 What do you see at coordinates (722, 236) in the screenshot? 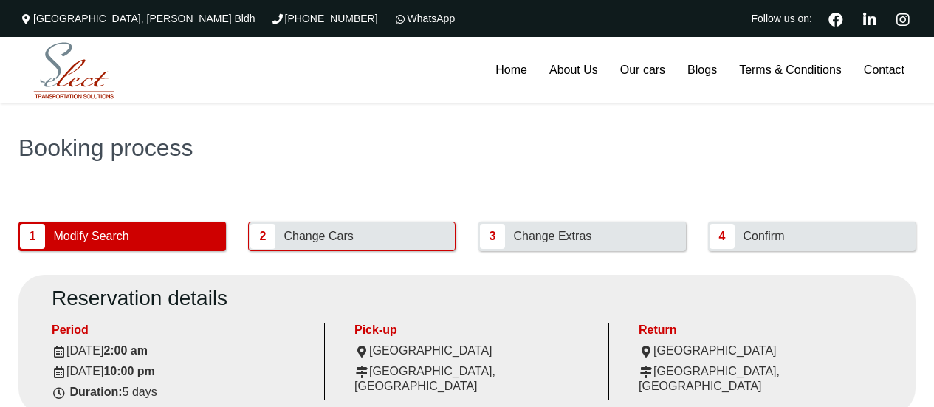
I see `span: 4` at bounding box center [722, 236].